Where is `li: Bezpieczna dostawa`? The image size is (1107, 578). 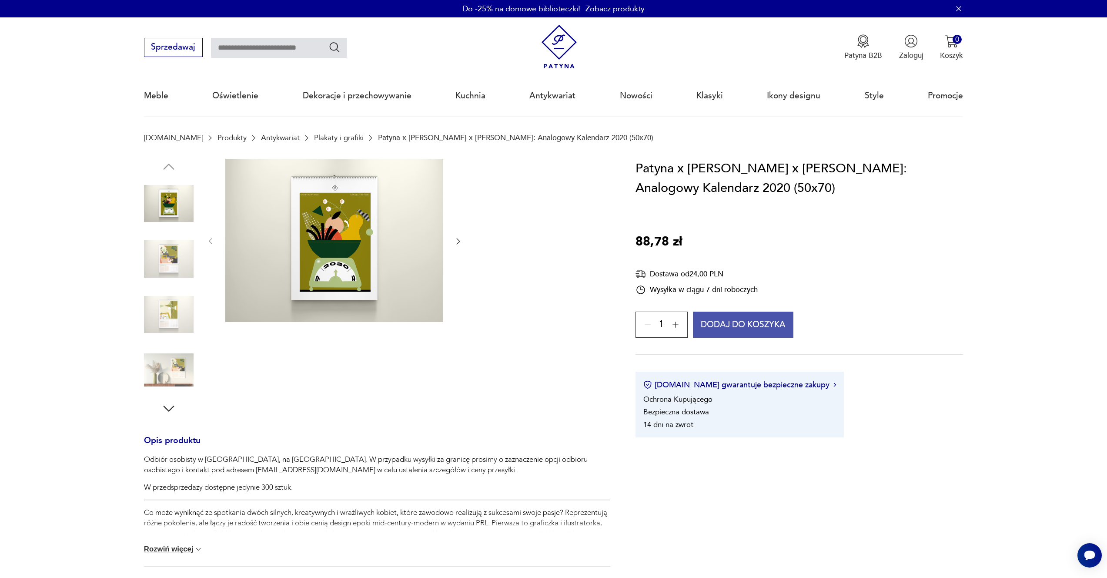 li: Bezpieczna dostawa is located at coordinates (676, 412).